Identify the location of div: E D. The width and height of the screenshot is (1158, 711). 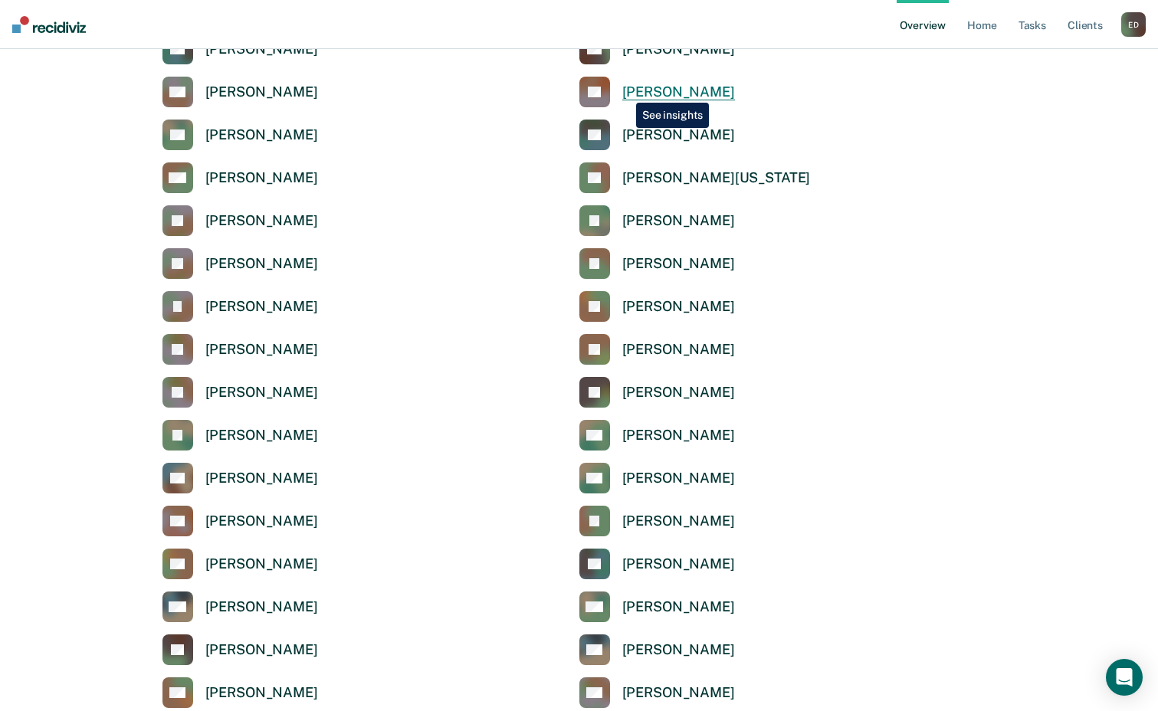
(1134, 25).